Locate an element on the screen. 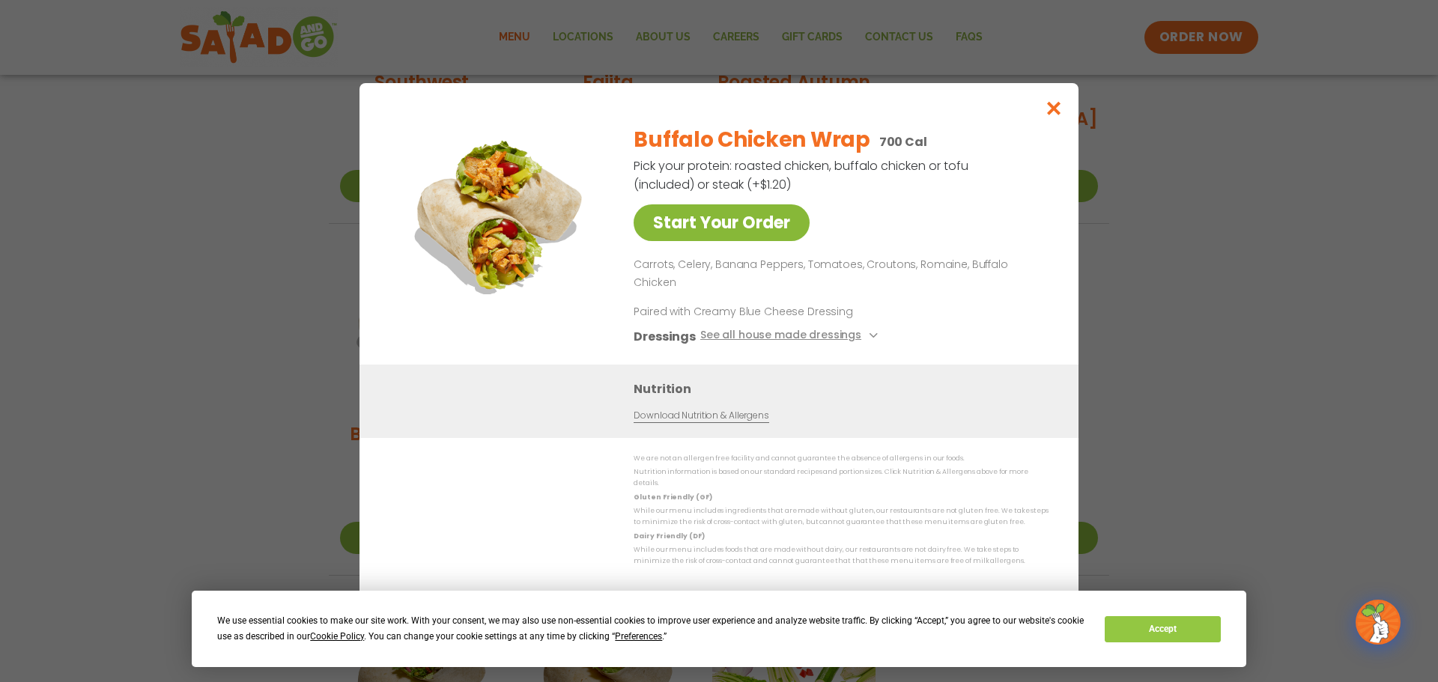 Image resolution: width=1438 pixels, height=682 pixels. p: While our menu includes foods that are made without dairy, our restaurants are not dairy free. We... is located at coordinates (841, 556).